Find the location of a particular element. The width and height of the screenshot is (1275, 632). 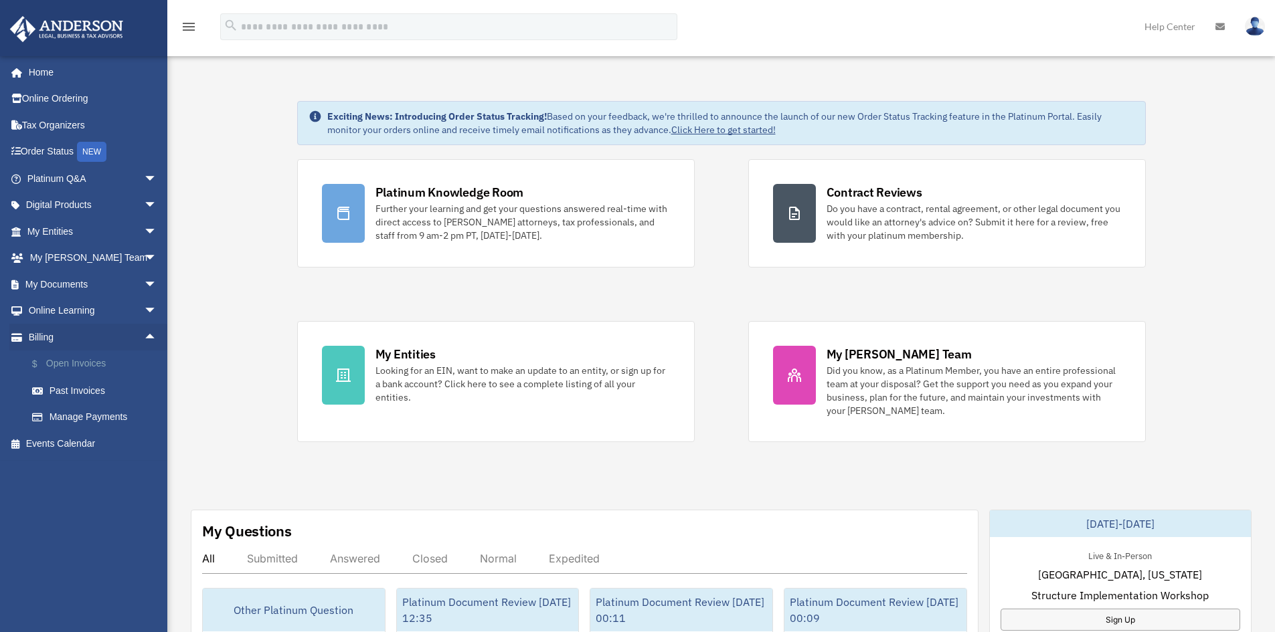

div: Expedited is located at coordinates (574, 559).